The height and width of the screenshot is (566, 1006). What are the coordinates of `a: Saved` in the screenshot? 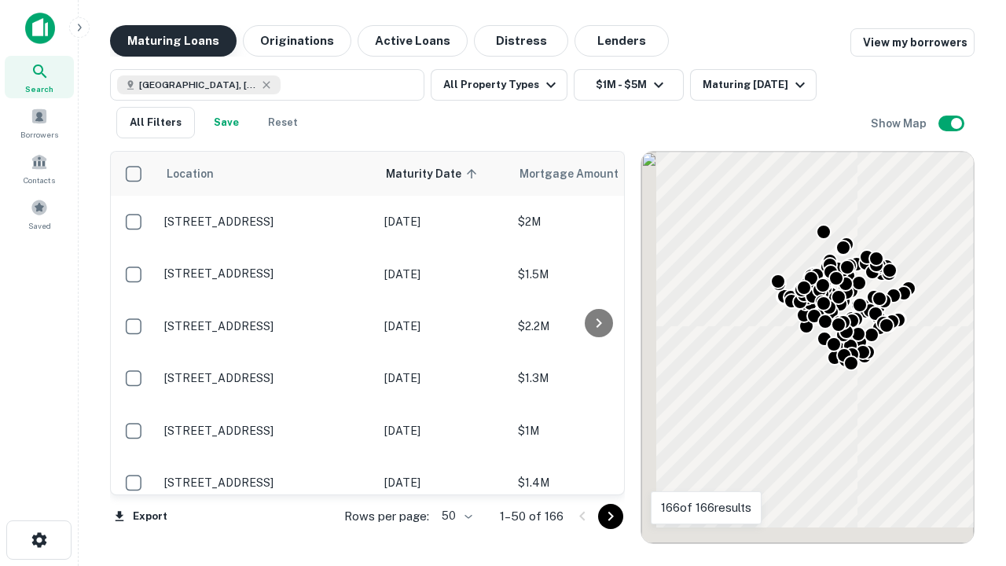 It's located at (39, 214).